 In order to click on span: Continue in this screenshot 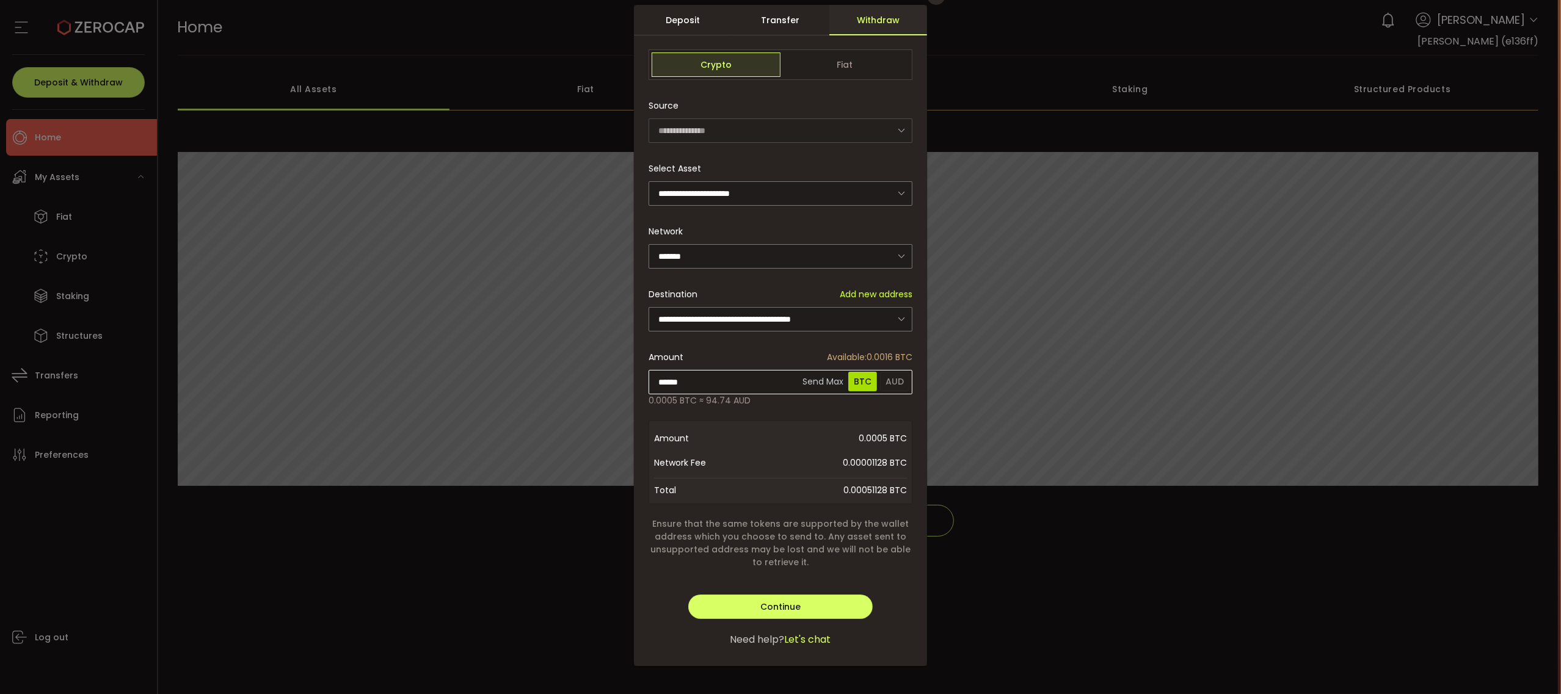, I will do `click(780, 607)`.